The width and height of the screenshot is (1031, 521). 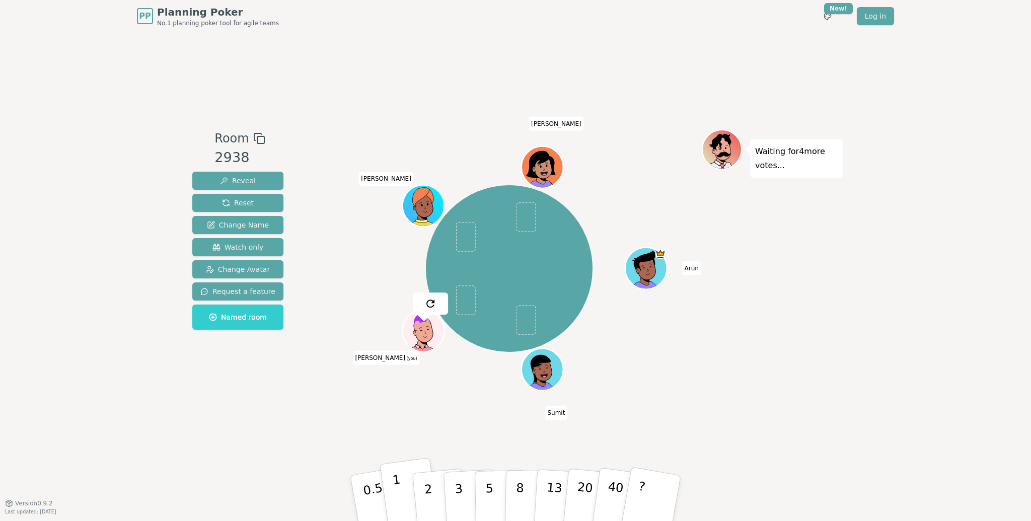 I want to click on span: Named room, so click(x=238, y=317).